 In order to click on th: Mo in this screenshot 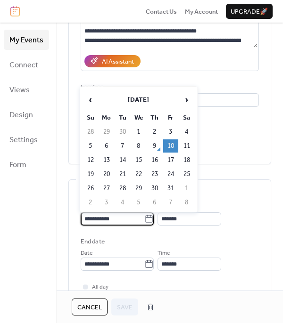, I will do `click(107, 118)`.